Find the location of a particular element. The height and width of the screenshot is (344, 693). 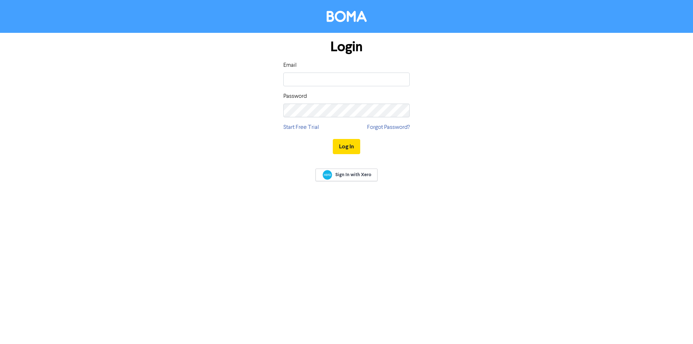

label: Email is located at coordinates (290, 65).